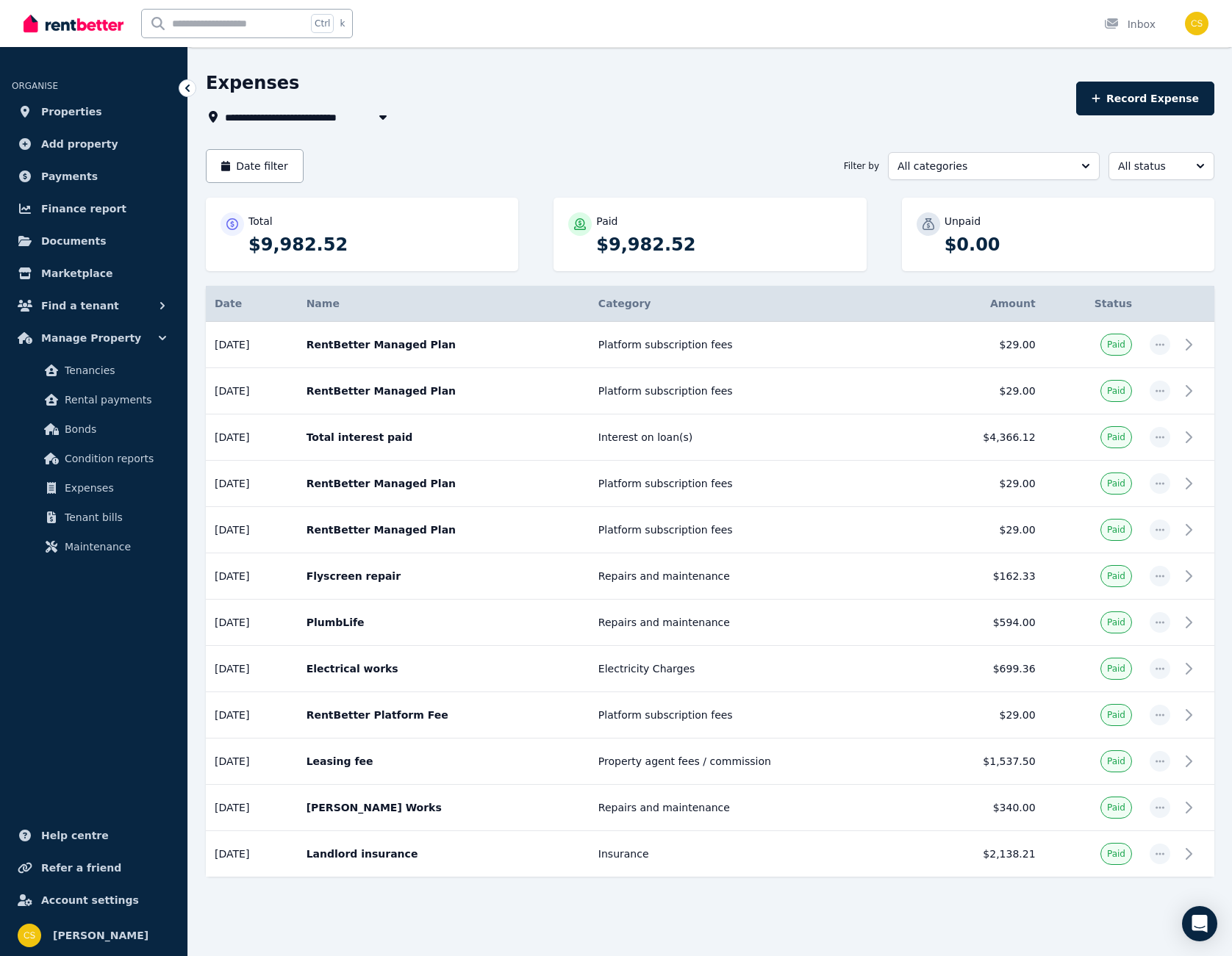  What do you see at coordinates (252, 83) in the screenshot?
I see `h1: Expenses` at bounding box center [252, 83].